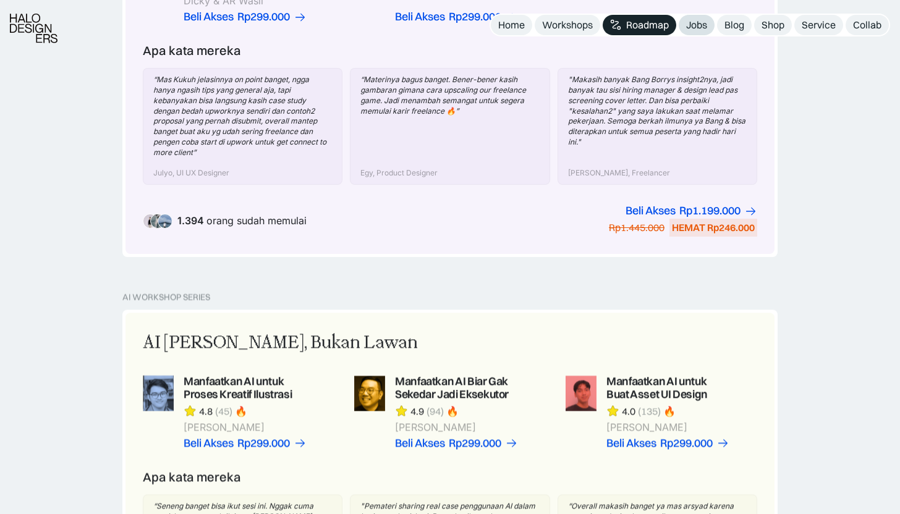 The width and height of the screenshot is (900, 514). What do you see at coordinates (709, 211) in the screenshot?
I see `div: Rp1.199.000` at bounding box center [709, 211].